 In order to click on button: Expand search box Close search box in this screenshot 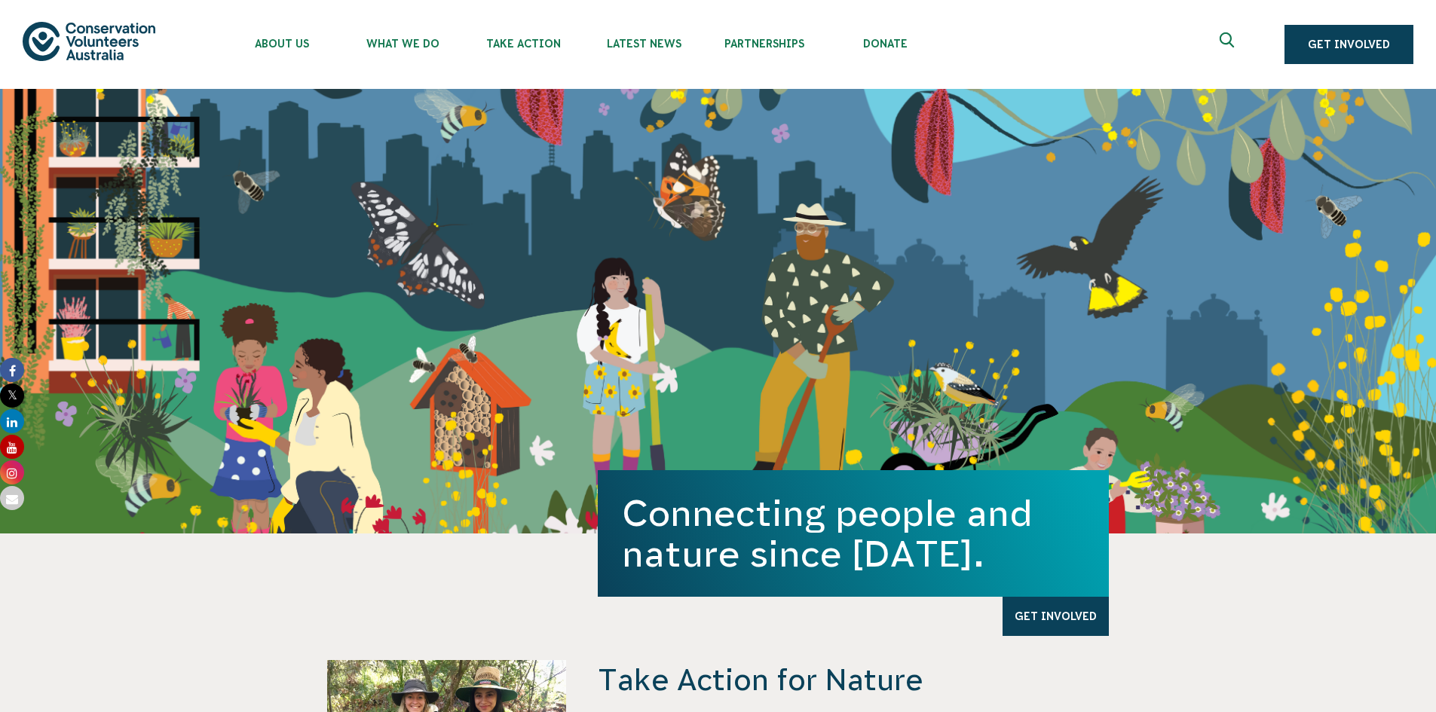, I will do `click(1229, 44)`.